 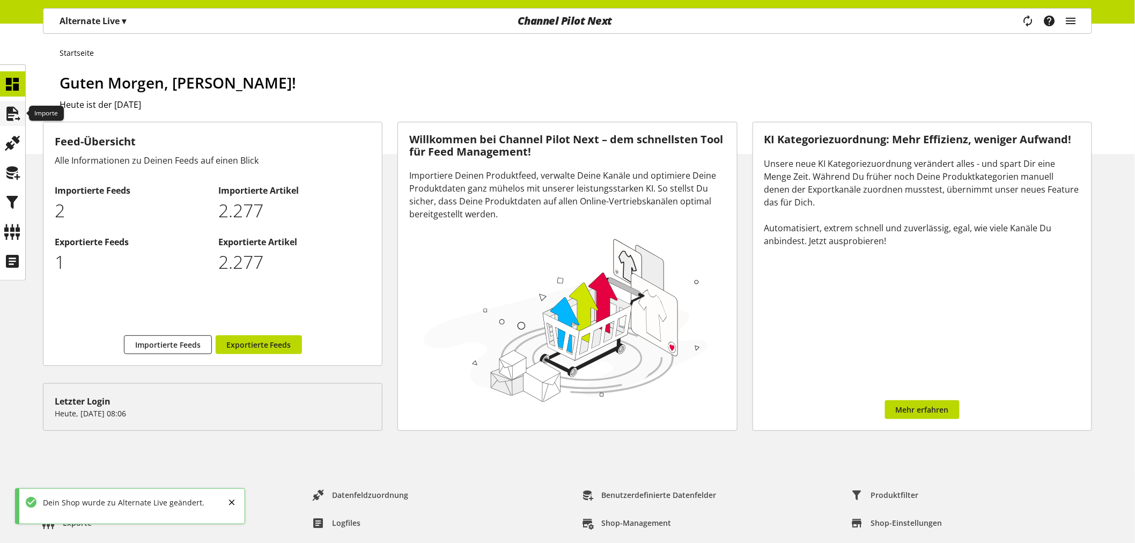 I want to click on h2: Importierte Feeds, so click(x=131, y=190).